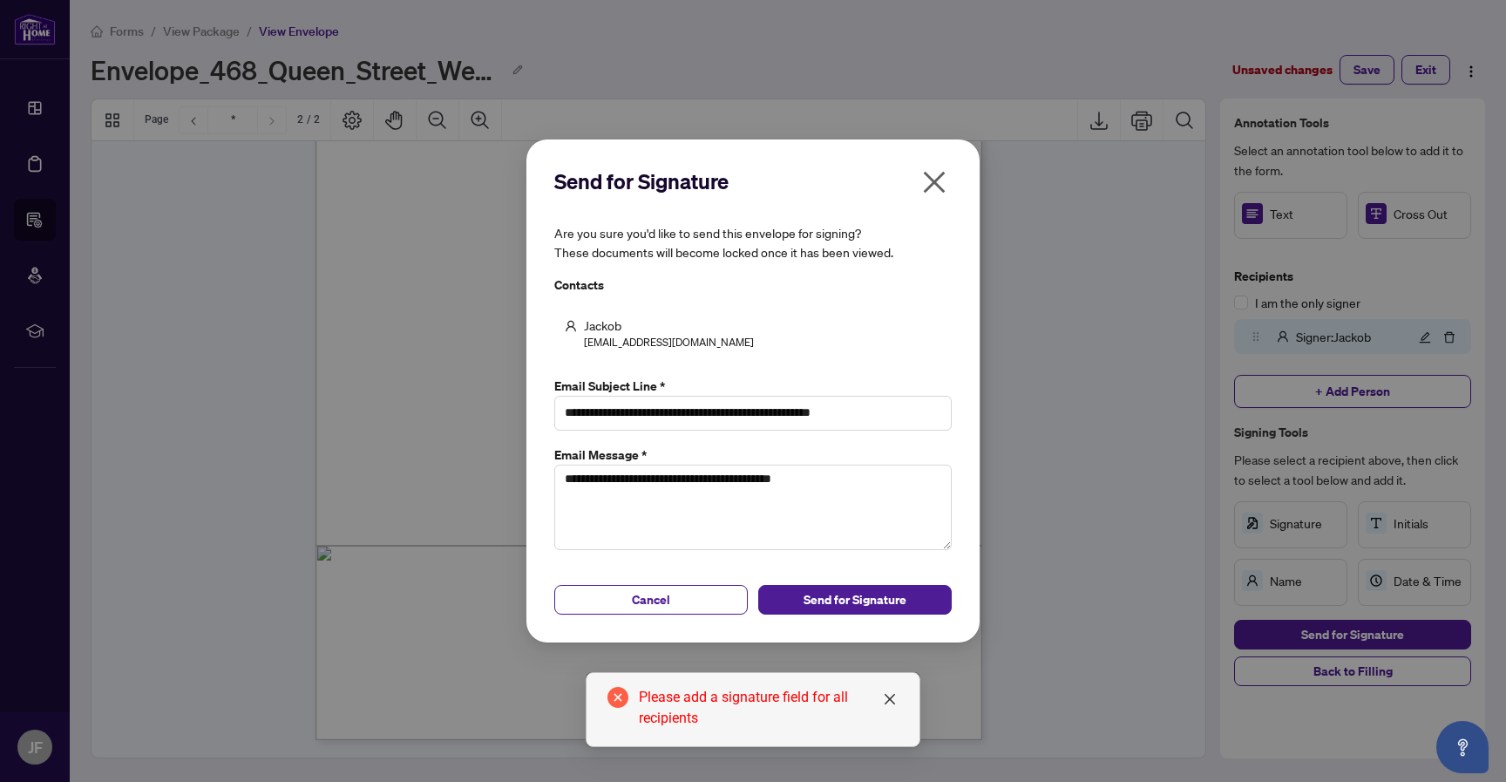 Image resolution: width=1506 pixels, height=782 pixels. I want to click on a: Close, so click(890, 699).